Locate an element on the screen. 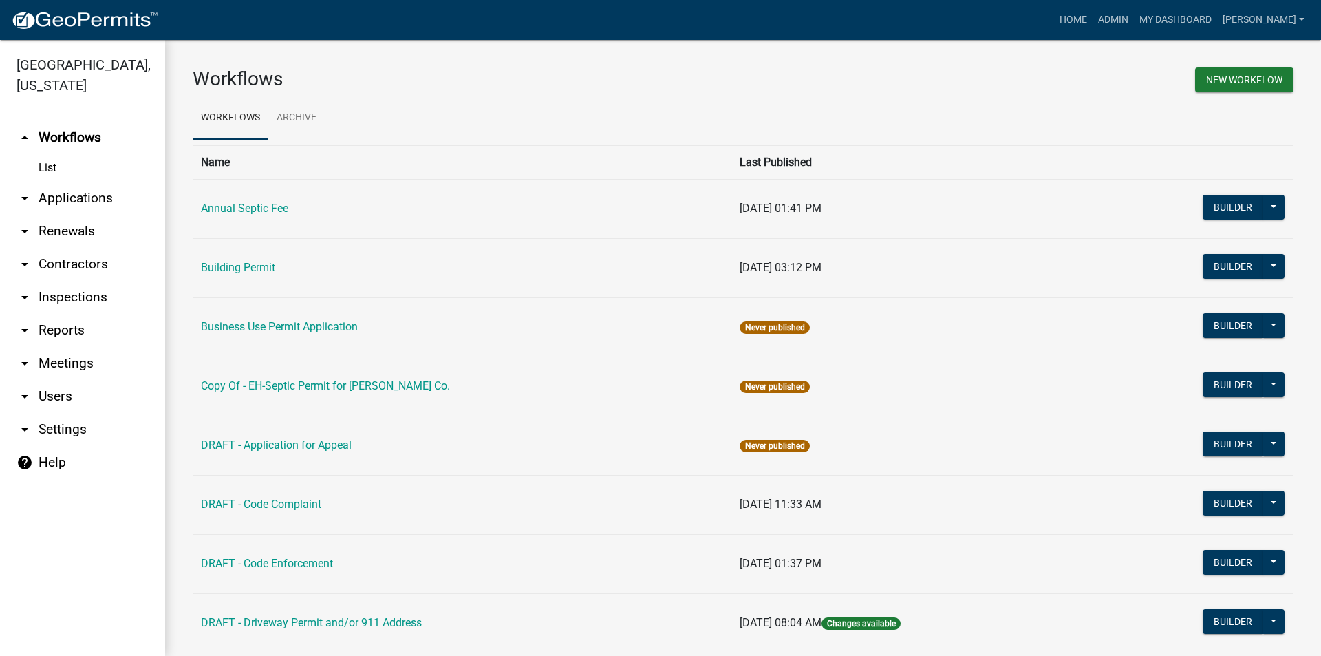 Image resolution: width=1321 pixels, height=656 pixels. a: Annual Septic Fee is located at coordinates (244, 208).